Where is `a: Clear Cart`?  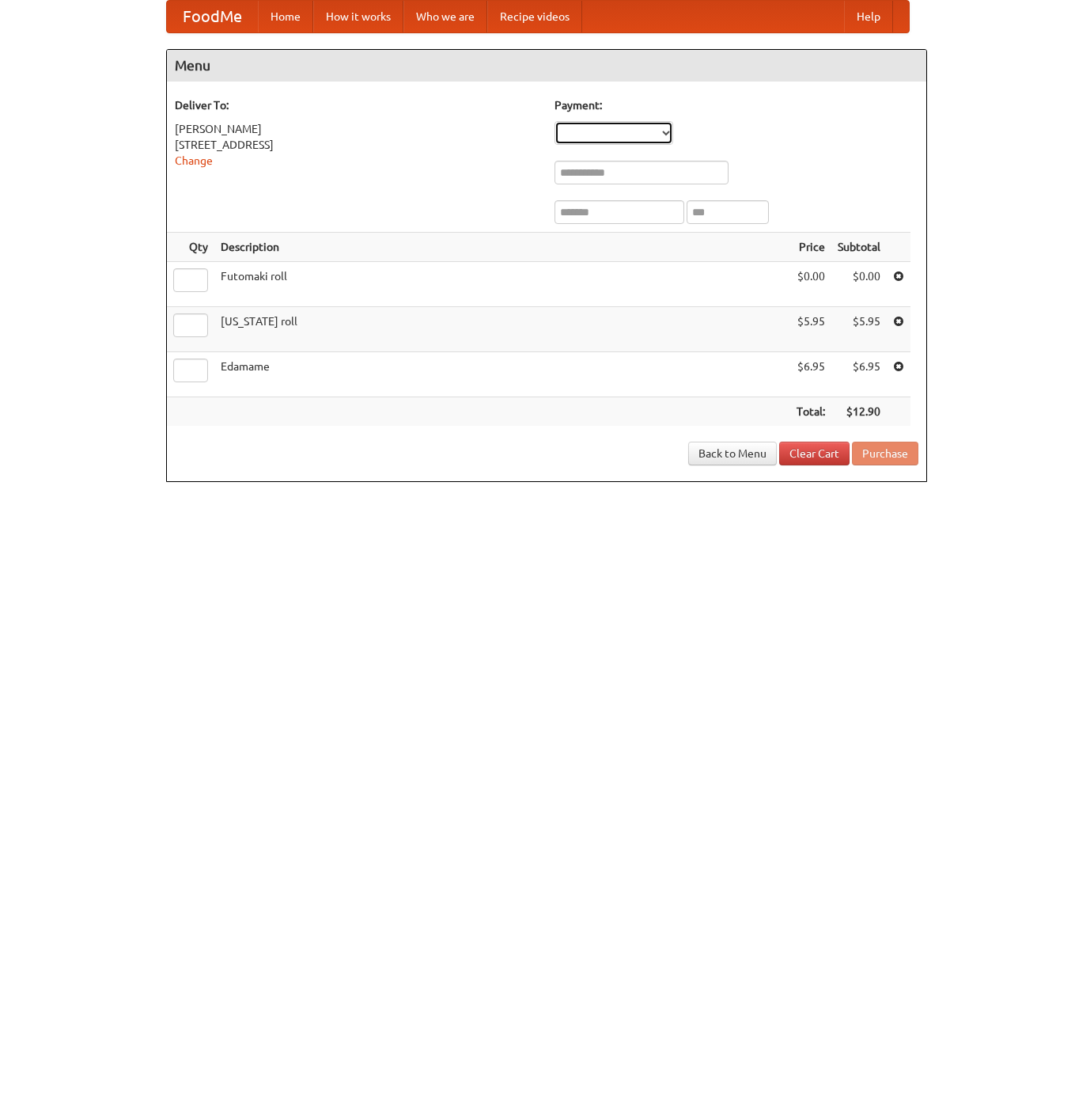
a: Clear Cart is located at coordinates (814, 454).